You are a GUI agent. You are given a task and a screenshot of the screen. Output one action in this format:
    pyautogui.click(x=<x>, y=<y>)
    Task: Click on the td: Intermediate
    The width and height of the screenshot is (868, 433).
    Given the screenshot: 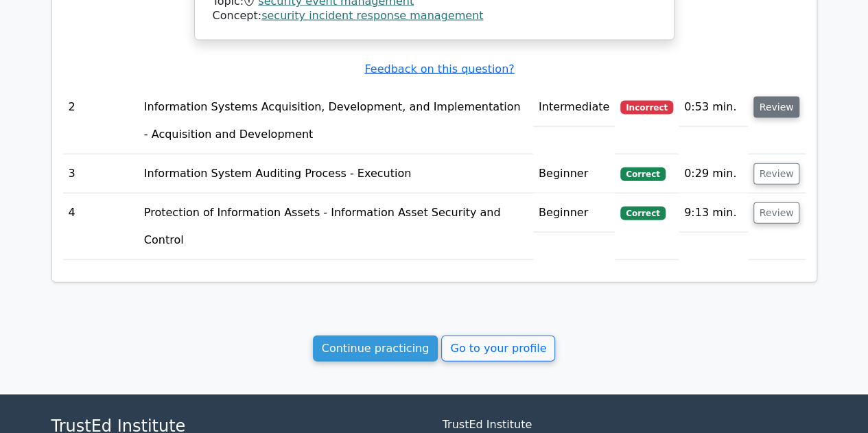 What is the action you would take?
    pyautogui.click(x=574, y=107)
    